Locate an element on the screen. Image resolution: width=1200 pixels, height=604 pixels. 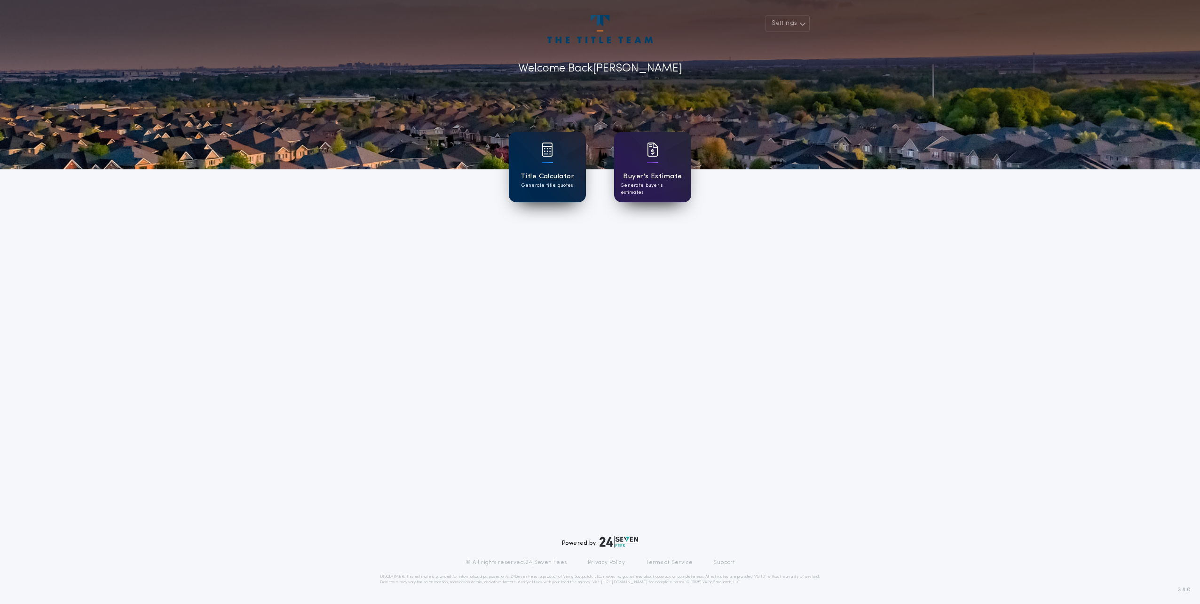
p: Generate title quotes is located at coordinates (547, 185).